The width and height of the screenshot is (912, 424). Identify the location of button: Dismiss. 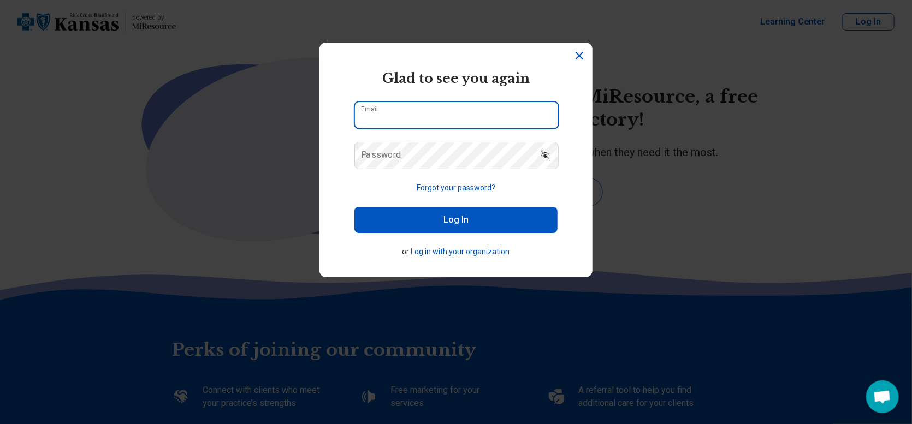
(579, 56).